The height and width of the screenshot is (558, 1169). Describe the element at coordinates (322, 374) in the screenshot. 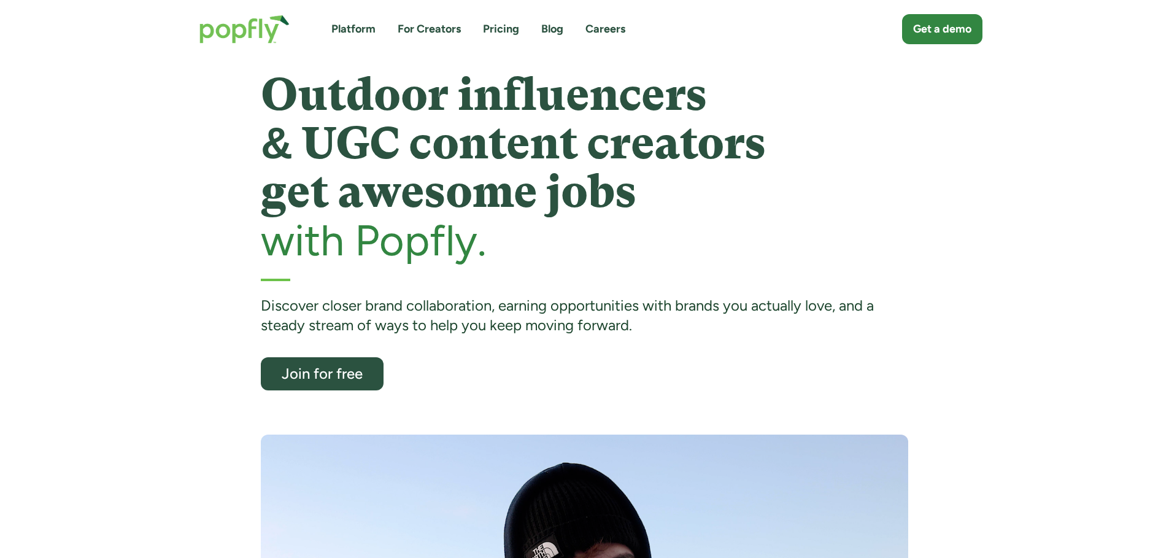

I see `a: Join for free` at that location.